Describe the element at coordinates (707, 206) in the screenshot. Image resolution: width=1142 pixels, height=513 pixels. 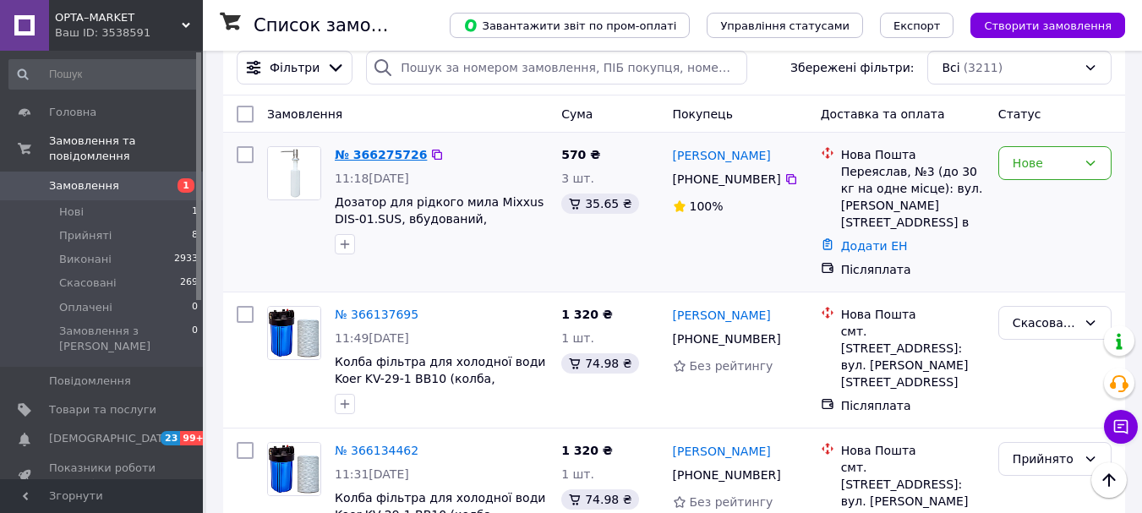
I see `span: 100%` at that location.